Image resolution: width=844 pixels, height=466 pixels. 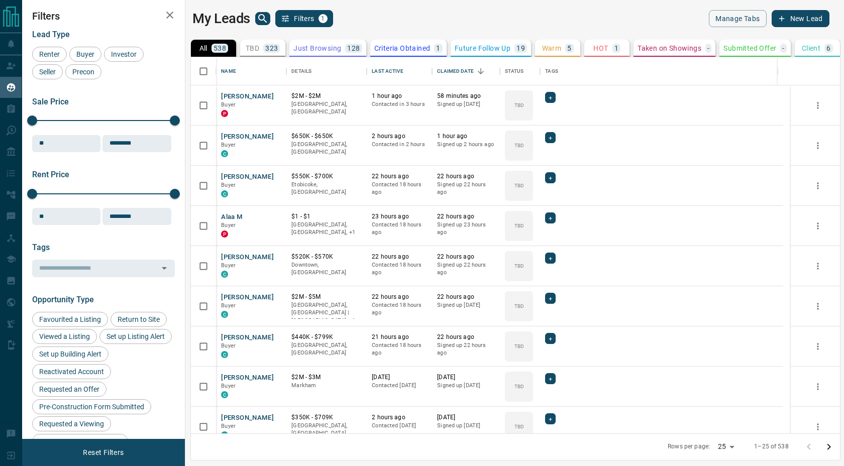 What do you see at coordinates (51, 34) in the screenshot?
I see `span: Lead Type` at bounding box center [51, 34].